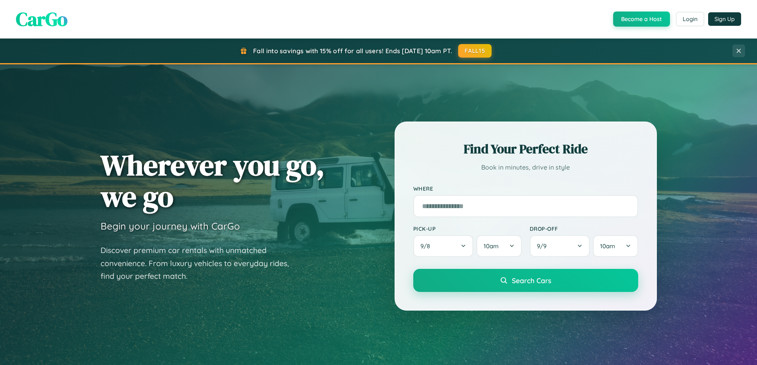 This screenshot has width=757, height=365. Describe the element at coordinates (544, 246) in the screenshot. I see `span: 9 / 9` at that location.